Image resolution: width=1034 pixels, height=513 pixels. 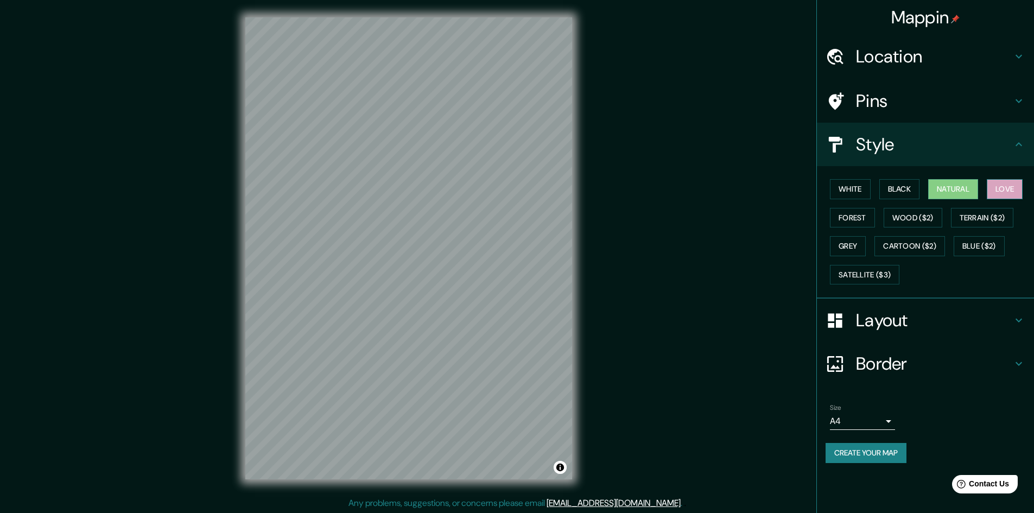 What do you see at coordinates (925, 17) in the screenshot?
I see `h4: Mappin` at bounding box center [925, 17].